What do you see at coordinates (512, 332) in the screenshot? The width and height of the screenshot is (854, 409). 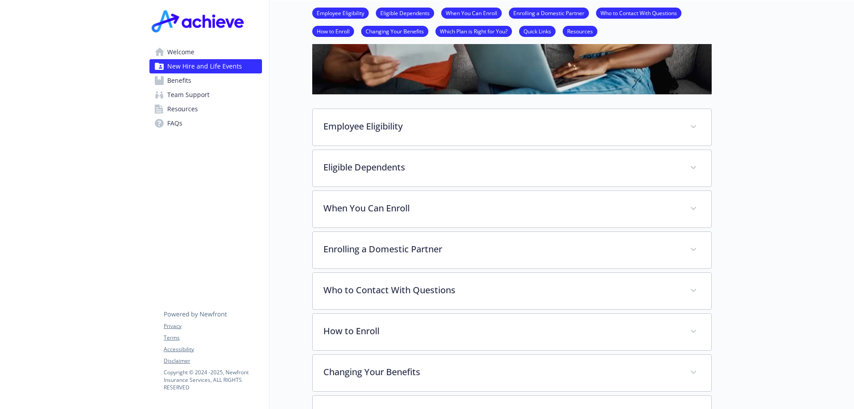 I see `div: How to Enroll` at bounding box center [512, 332].